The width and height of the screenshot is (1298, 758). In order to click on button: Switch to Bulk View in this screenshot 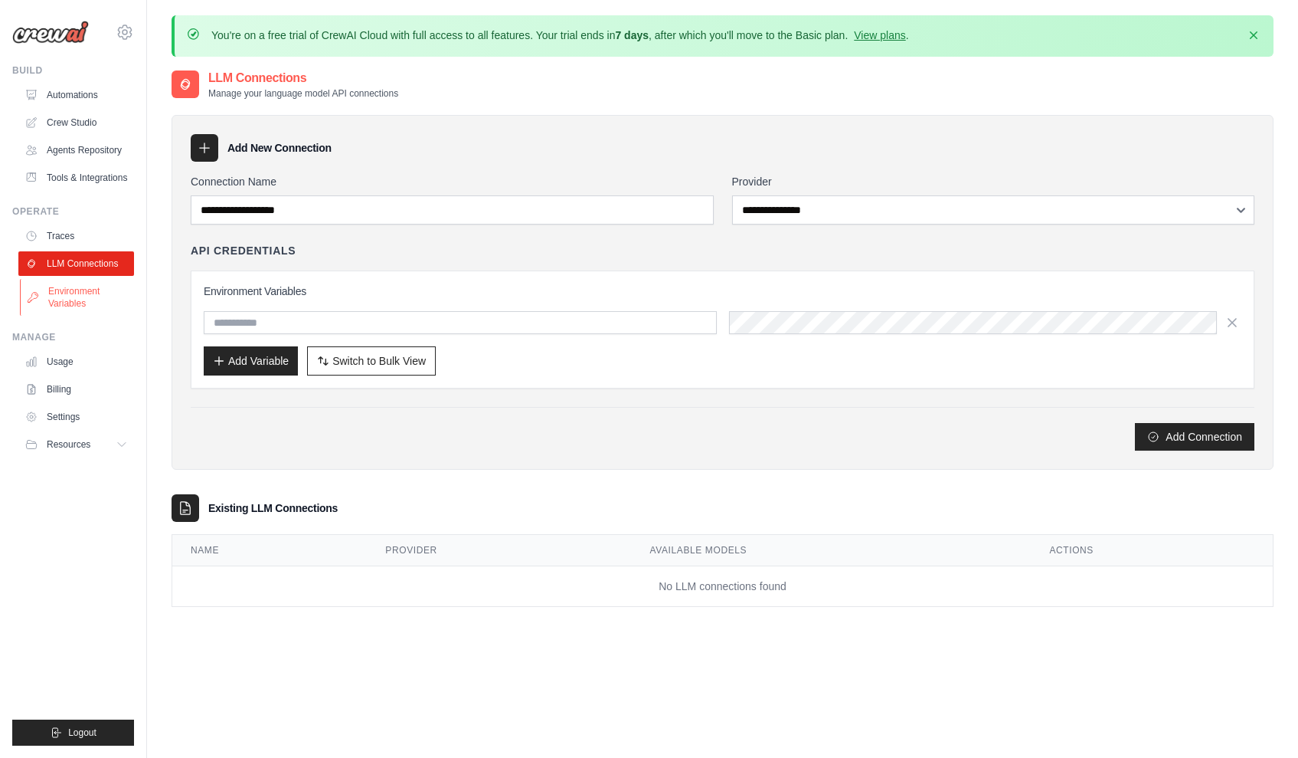, I will do `click(372, 361)`.